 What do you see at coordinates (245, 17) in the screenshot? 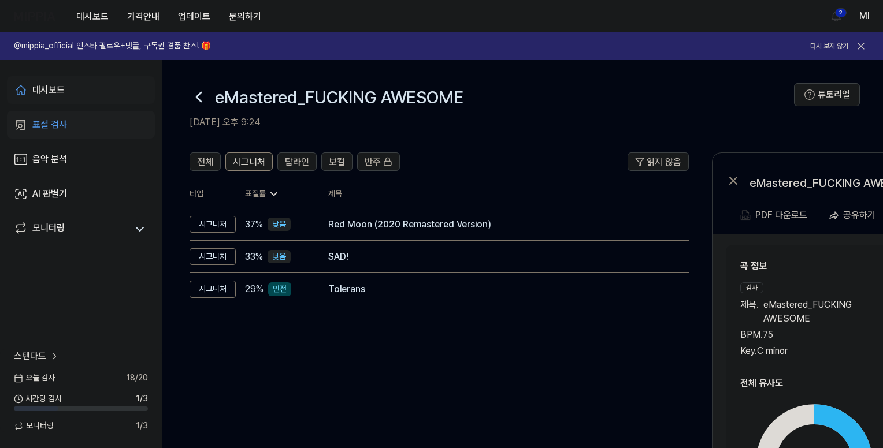
I see `a: 문의하기` at bounding box center [245, 17].